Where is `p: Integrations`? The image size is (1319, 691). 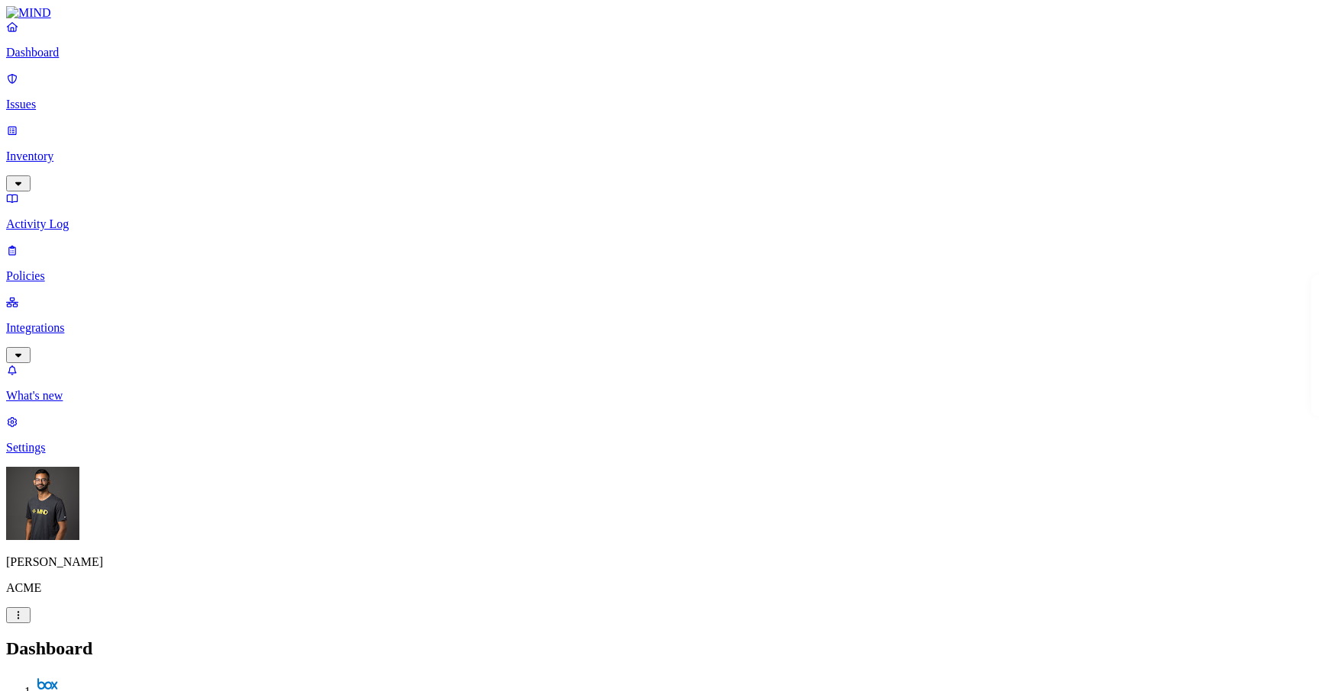 p: Integrations is located at coordinates (659, 328).